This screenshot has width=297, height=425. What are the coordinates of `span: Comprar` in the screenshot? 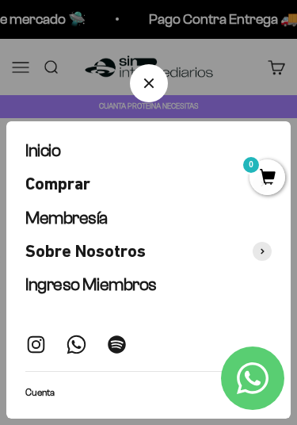 It's located at (58, 184).